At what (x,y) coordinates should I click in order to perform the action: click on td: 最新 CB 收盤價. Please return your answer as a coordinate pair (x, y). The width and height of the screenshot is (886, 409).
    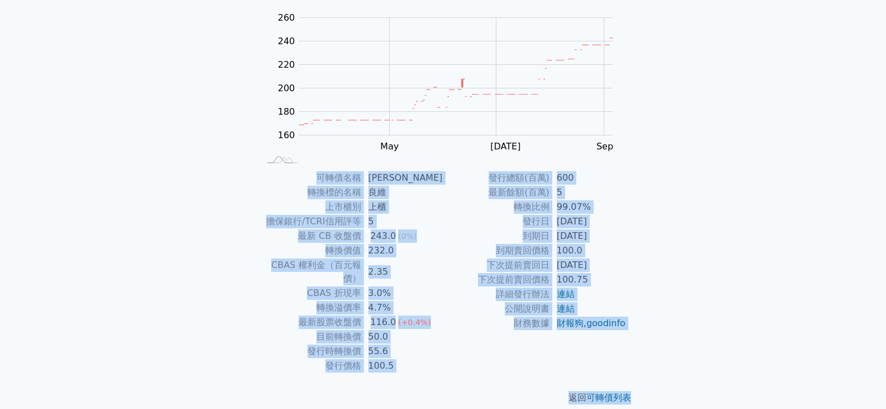
    Looking at the image, I should click on (311, 236).